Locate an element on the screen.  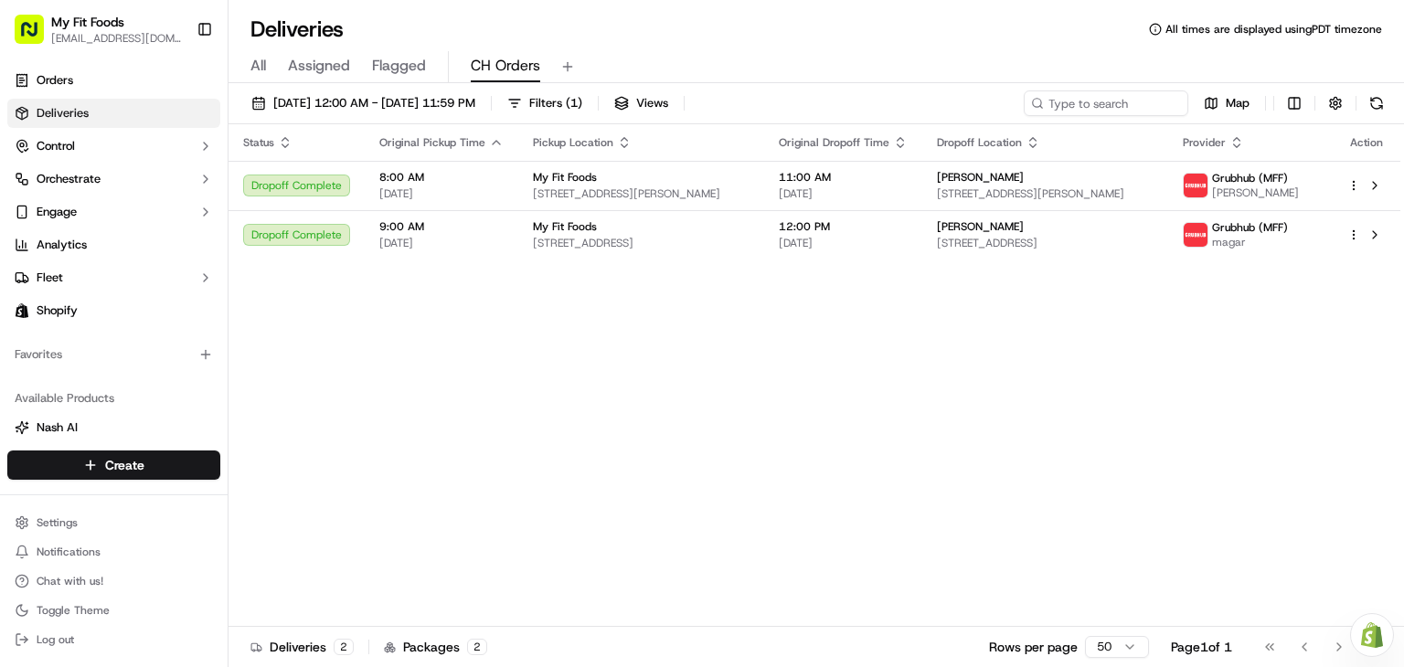
span: Flagged is located at coordinates (399, 66).